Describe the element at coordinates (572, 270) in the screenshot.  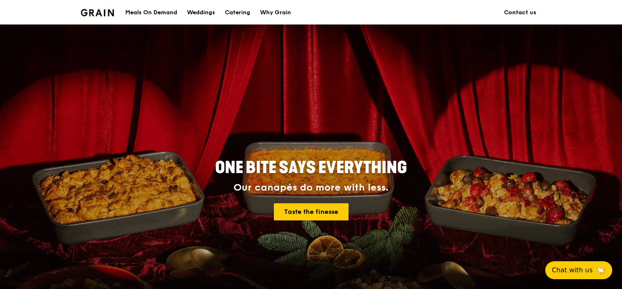
I see `span: Chat with us` at that location.